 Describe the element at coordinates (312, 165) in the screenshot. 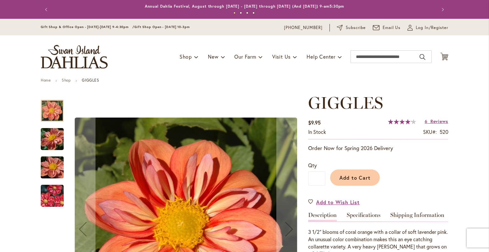

I see `span: Qty` at that location.